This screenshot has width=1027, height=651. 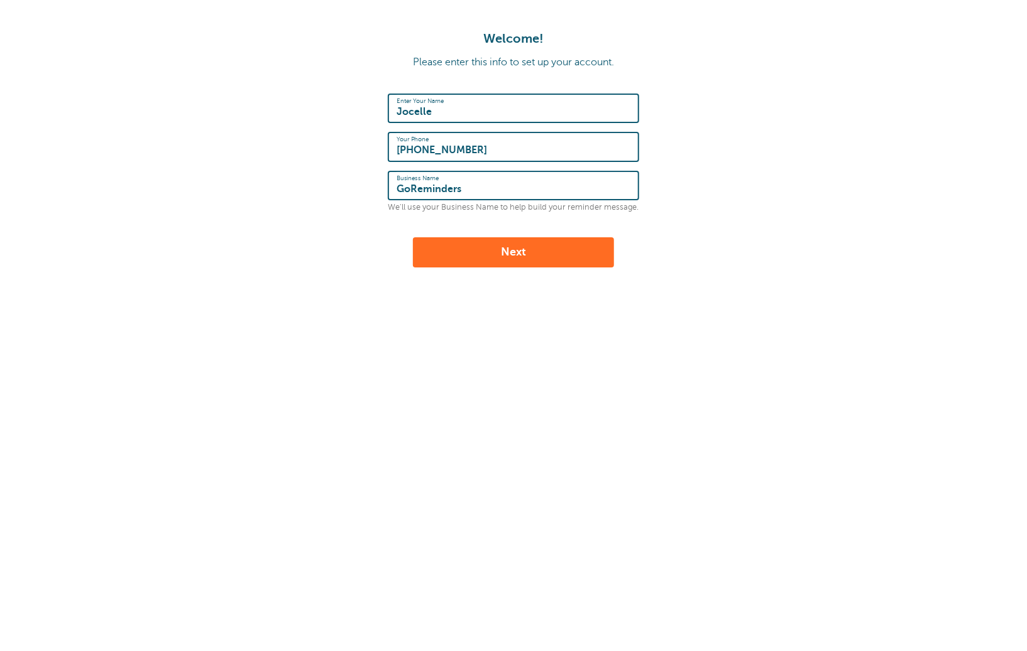 What do you see at coordinates (513, 253) in the screenshot?
I see `button: Next` at bounding box center [513, 253].